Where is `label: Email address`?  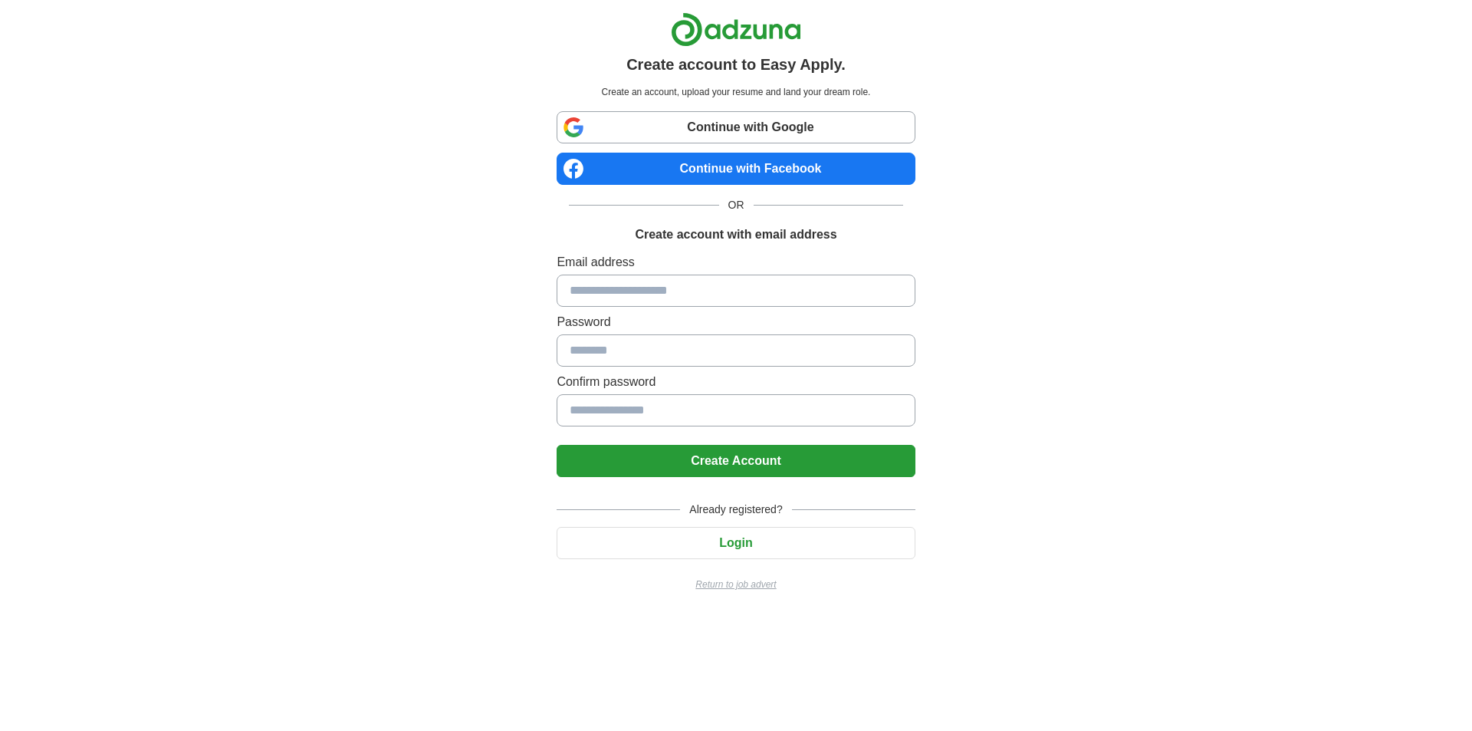 label: Email address is located at coordinates (735, 262).